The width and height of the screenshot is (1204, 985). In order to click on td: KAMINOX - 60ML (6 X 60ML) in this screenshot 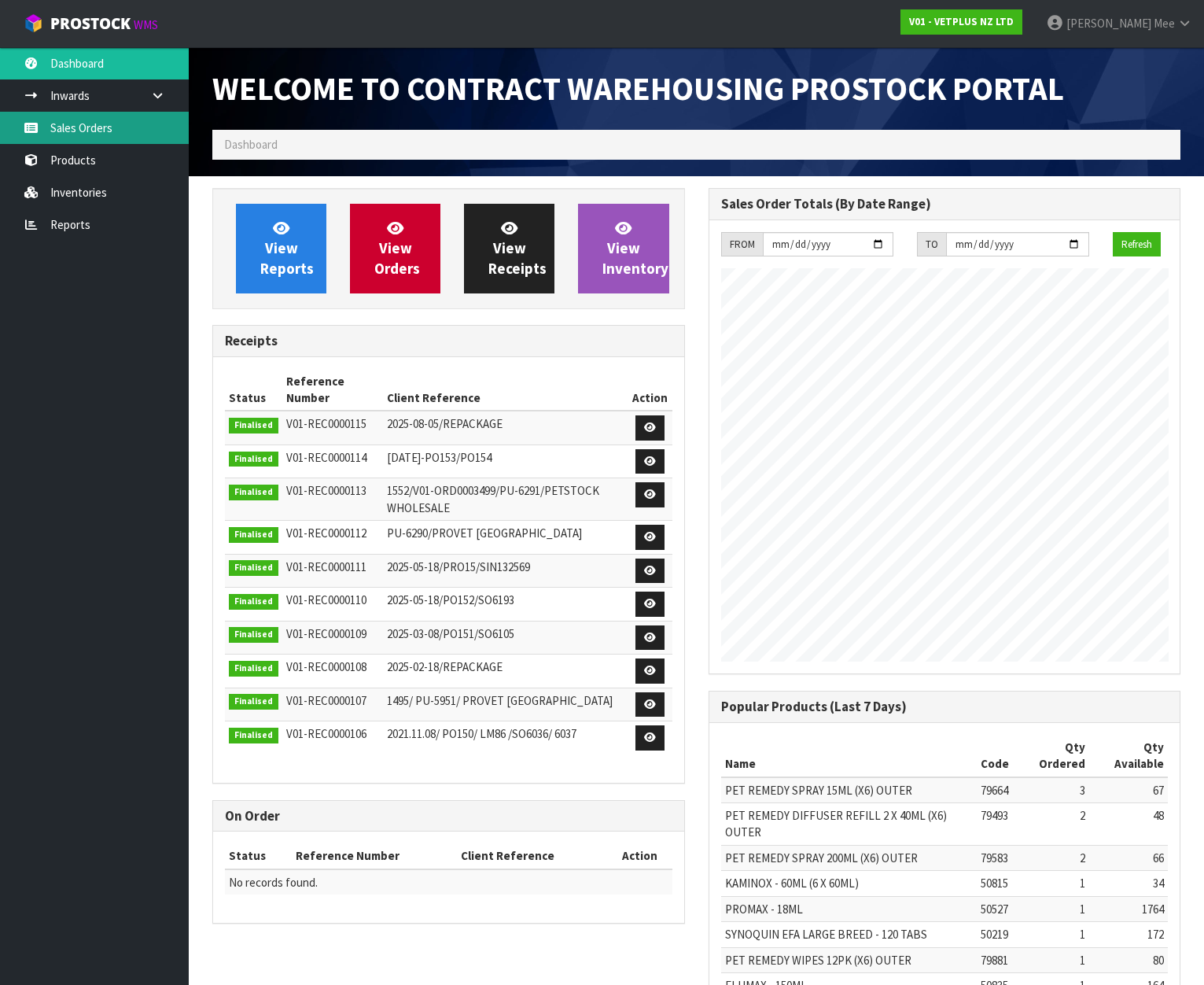, I will do `click(849, 883)`.